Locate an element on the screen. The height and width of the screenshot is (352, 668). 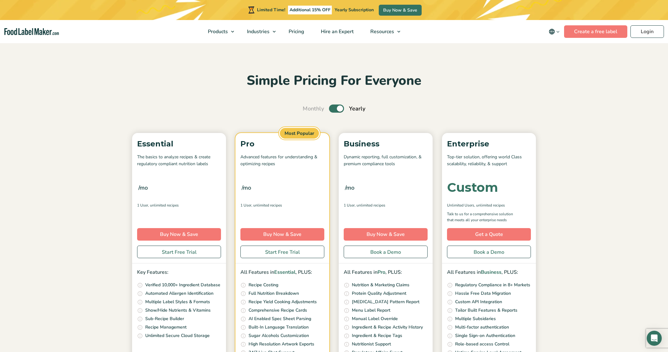
label: Toggle is located at coordinates (337, 109).